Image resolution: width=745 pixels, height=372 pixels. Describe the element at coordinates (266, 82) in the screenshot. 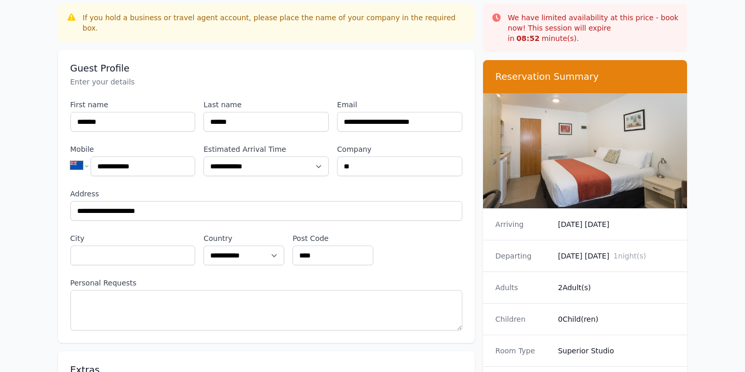

I see `p: Enter your details` at that location.